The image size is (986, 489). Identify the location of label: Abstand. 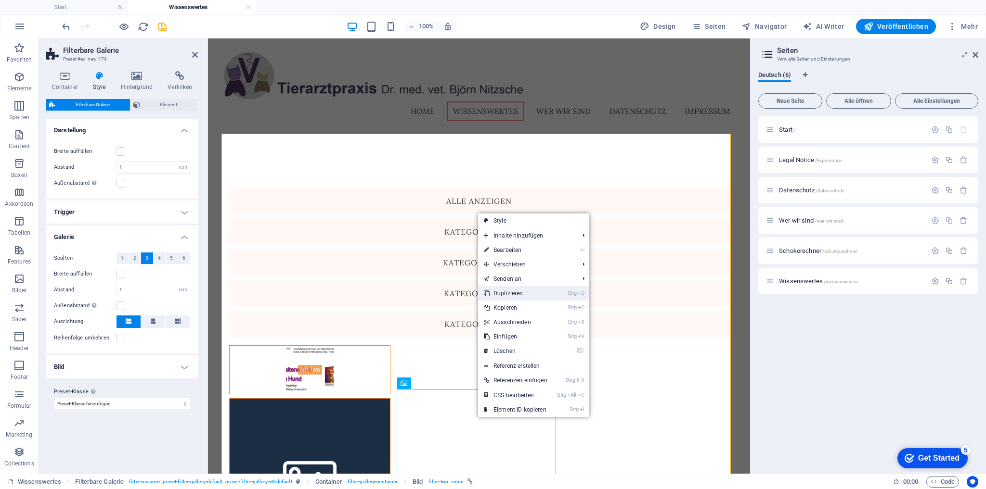
(85, 290).